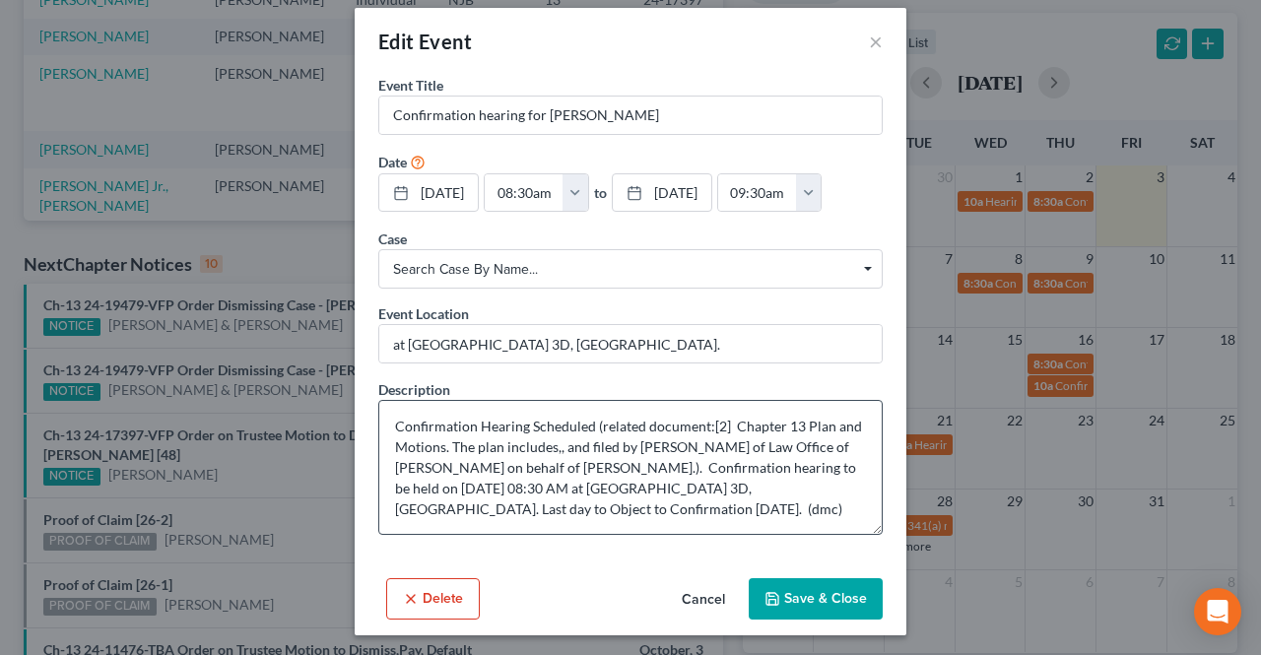  I want to click on label: Event Location, so click(423, 313).